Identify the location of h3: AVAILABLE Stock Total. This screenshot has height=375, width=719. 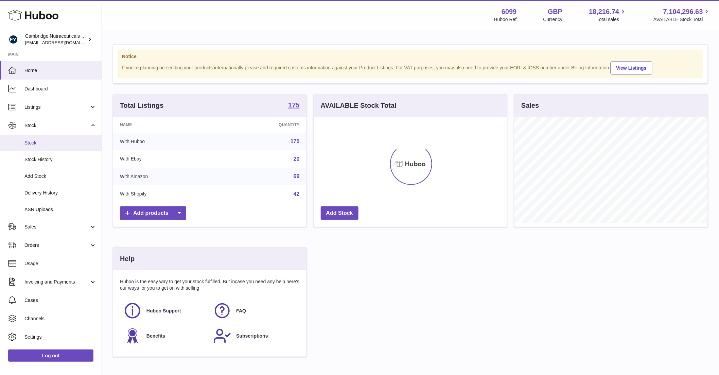
(358, 105).